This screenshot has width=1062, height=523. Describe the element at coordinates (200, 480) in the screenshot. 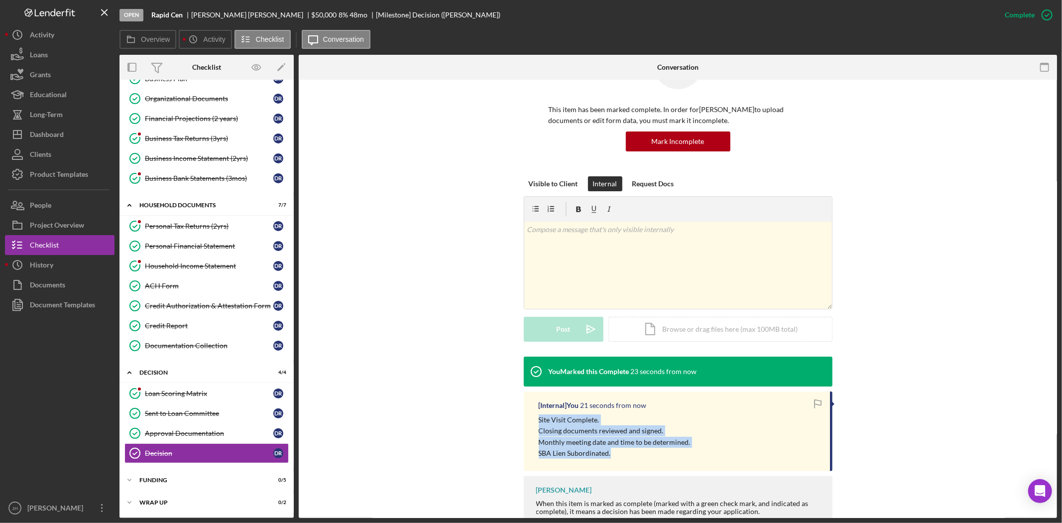

I see `div: Funding` at that location.